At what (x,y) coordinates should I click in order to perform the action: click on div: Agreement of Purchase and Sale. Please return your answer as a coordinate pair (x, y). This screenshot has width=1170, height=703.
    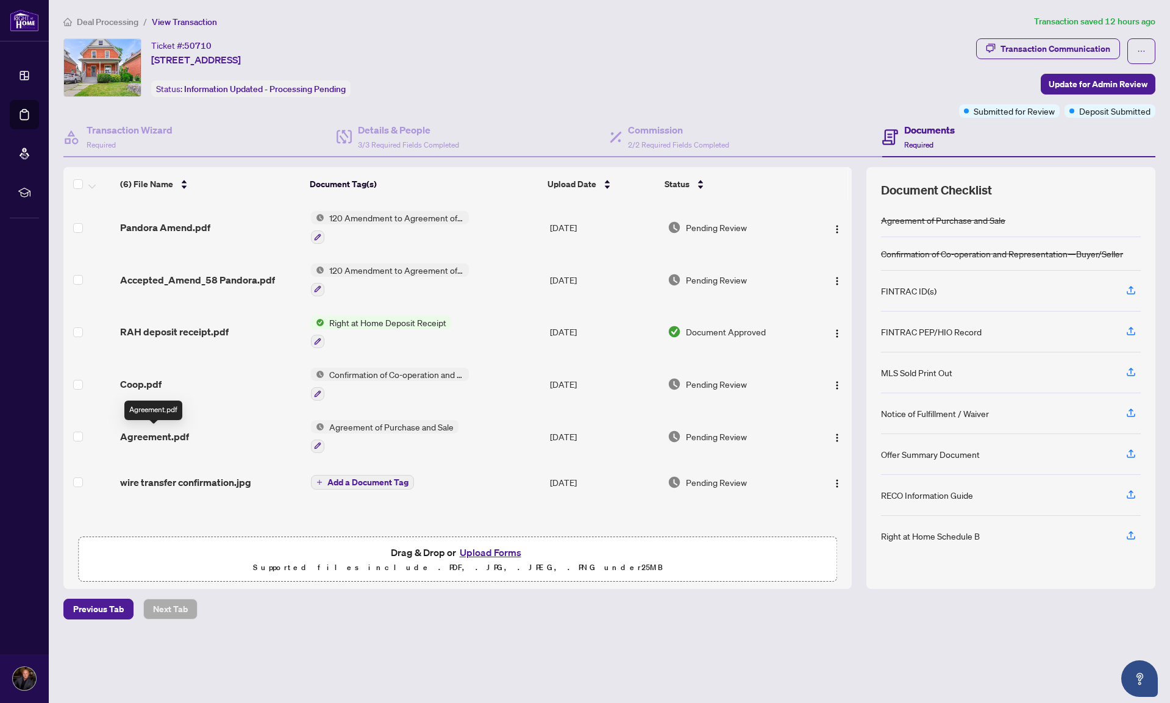
    Looking at the image, I should click on (943, 220).